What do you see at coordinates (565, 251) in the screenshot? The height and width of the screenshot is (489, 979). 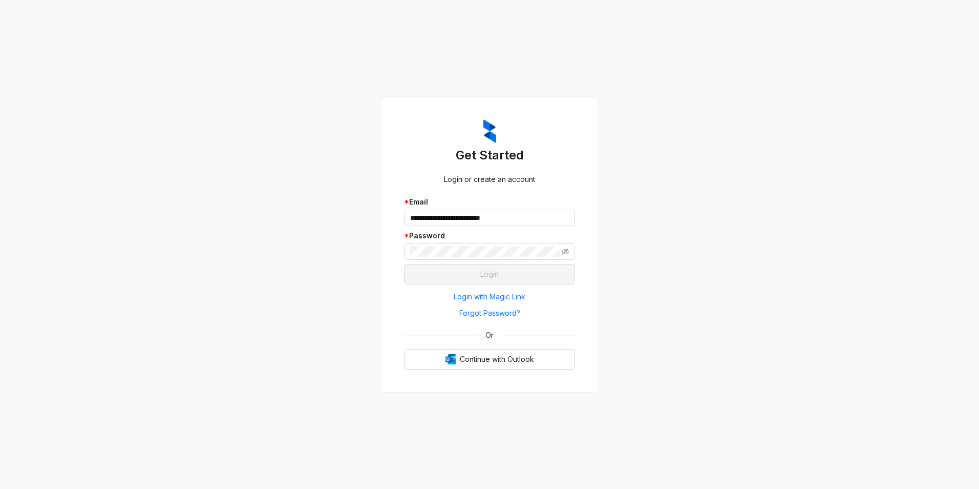 I see `span: eye-invisible` at bounding box center [565, 251].